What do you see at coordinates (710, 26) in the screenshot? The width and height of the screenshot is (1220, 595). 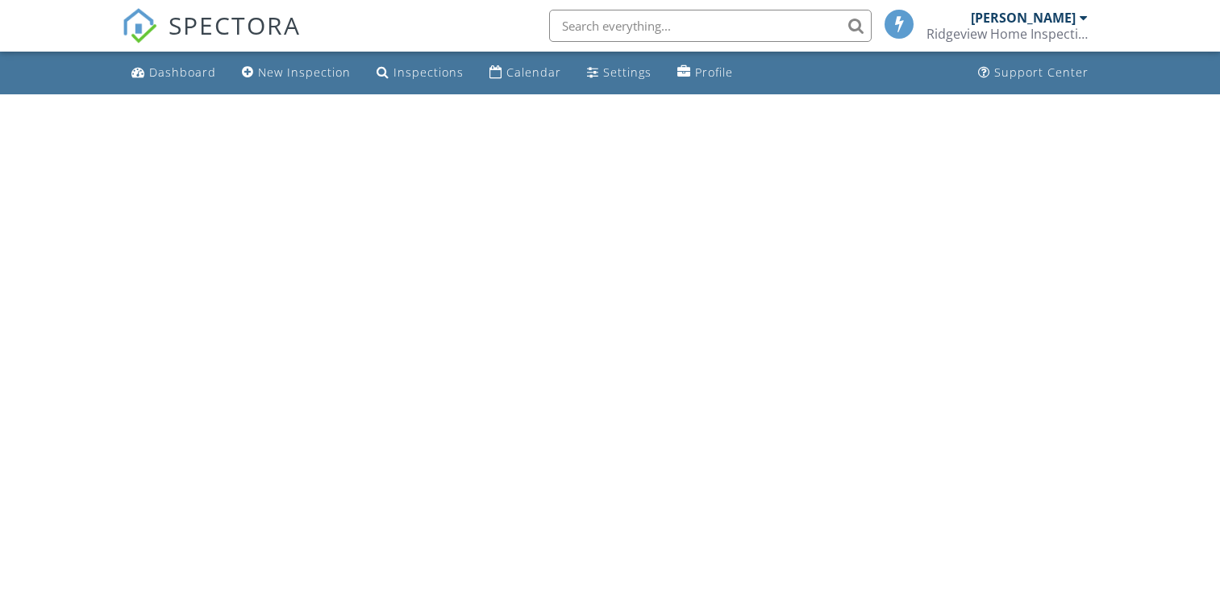 I see `input: Search everything...` at bounding box center [710, 26].